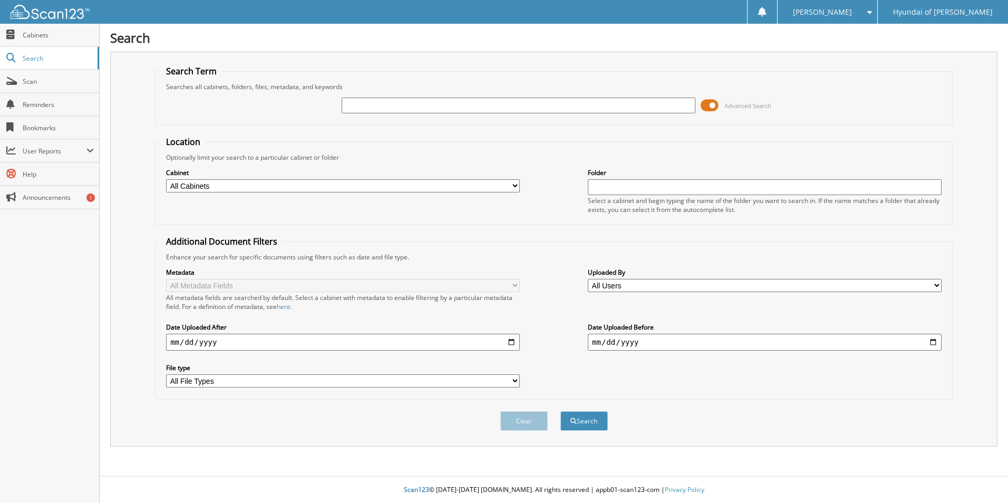 This screenshot has width=1008, height=503. I want to click on label: Date Uploaded Before, so click(765, 327).